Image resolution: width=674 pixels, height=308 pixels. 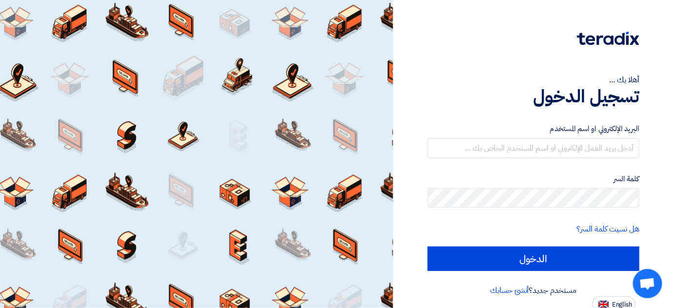 What do you see at coordinates (534, 129) in the screenshot?
I see `label: البريد الإلكتروني او اسم المستخدم` at bounding box center [534, 129].